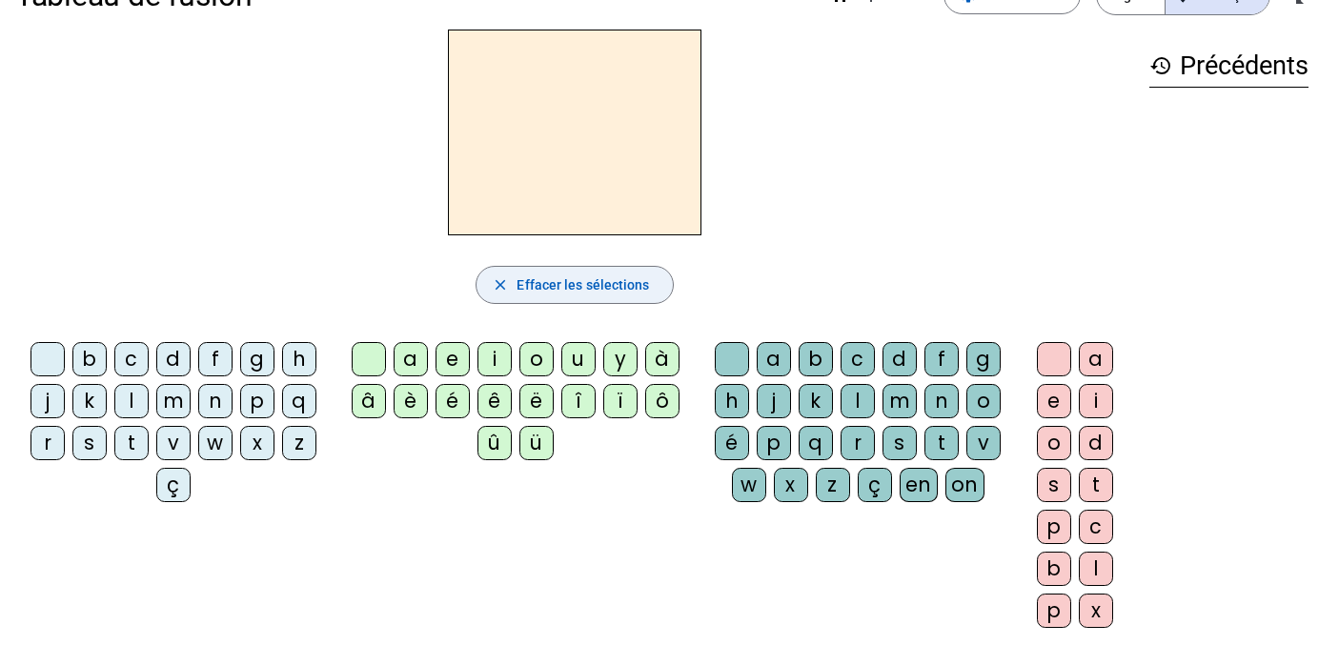  Describe the element at coordinates (965, 485) in the screenshot. I see `div: on` at that location.